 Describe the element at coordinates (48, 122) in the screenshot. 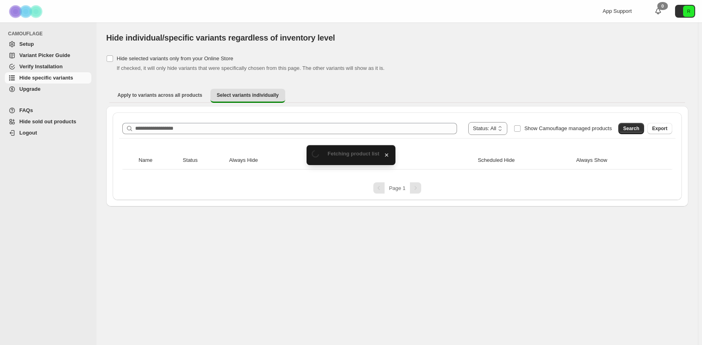

I see `a: Hide sold out products` at that location.